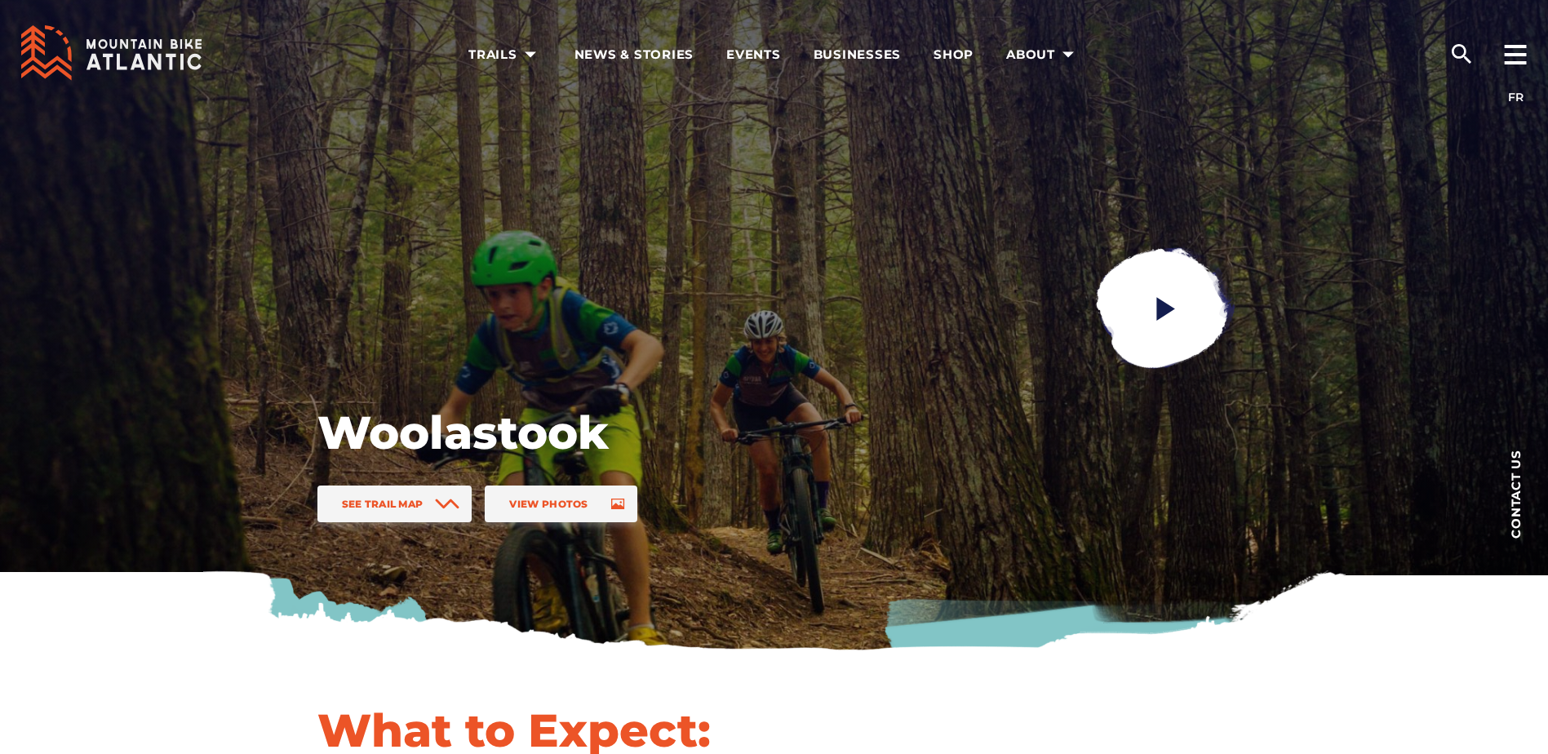 This screenshot has height=754, width=1548. What do you see at coordinates (383, 503) in the screenshot?
I see `span: See Trail Map` at bounding box center [383, 503].